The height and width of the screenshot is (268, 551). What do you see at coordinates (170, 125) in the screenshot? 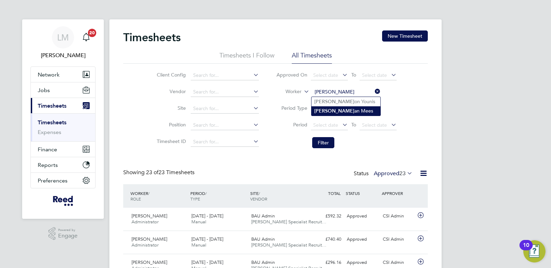
I see `label: Position` at bounding box center [170, 125].